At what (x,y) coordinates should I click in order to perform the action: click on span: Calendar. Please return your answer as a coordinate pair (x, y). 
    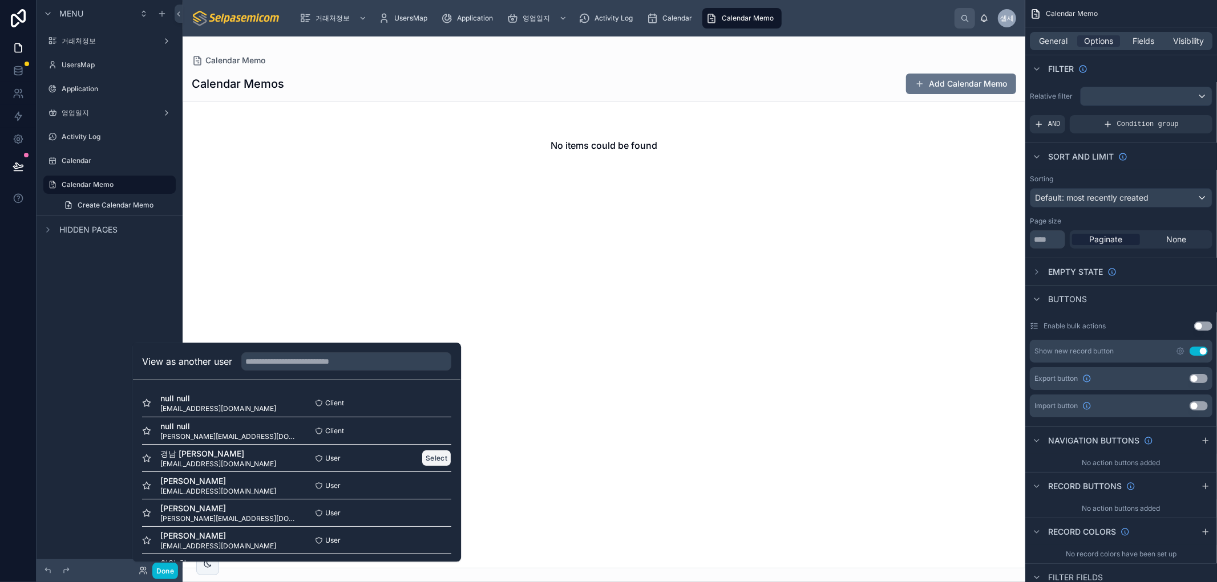
    Looking at the image, I should click on (677, 18).